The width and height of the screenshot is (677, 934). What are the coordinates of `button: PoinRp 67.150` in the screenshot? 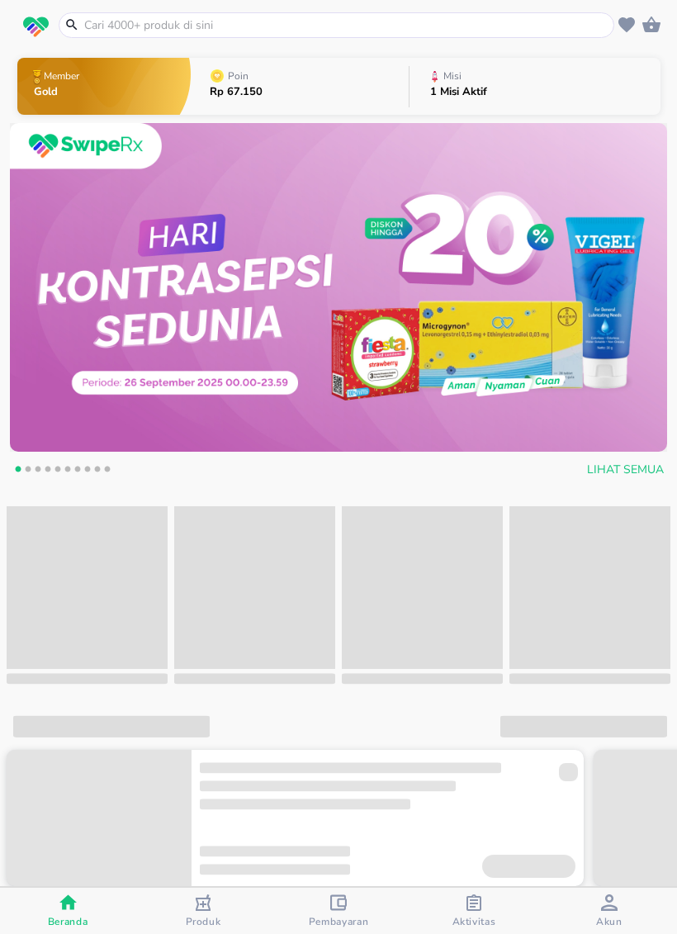 It's located at (300, 86).